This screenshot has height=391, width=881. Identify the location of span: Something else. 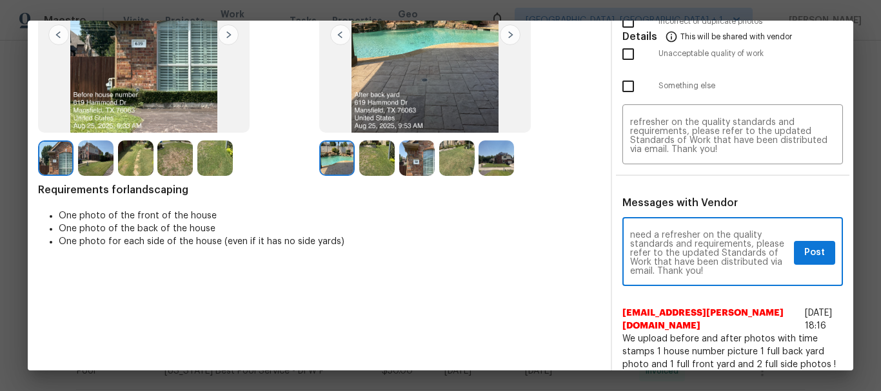
(751, 86).